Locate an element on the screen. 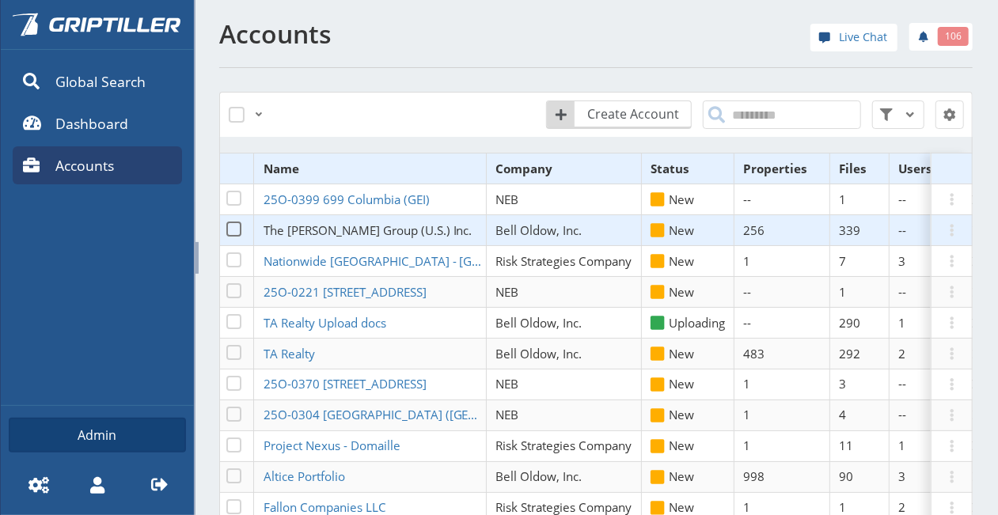 The width and height of the screenshot is (998, 515). span: Live Chat is located at coordinates (863, 37).